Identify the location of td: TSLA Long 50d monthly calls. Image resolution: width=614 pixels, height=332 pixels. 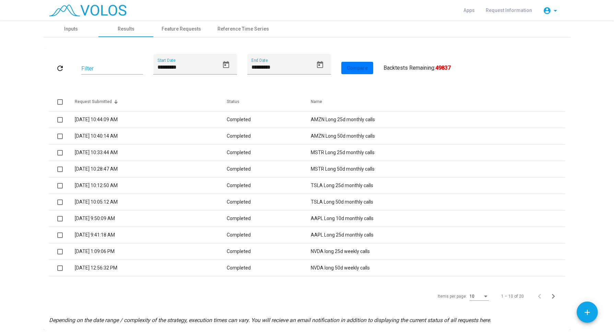
(438, 202).